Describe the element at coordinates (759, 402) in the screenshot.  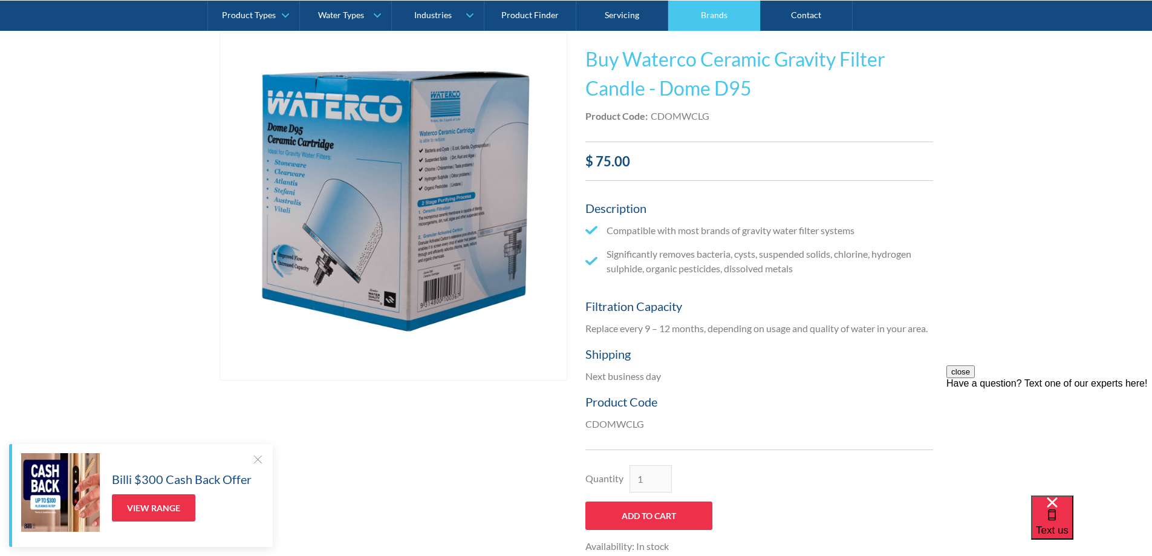
I see `h5: Product Code` at that location.